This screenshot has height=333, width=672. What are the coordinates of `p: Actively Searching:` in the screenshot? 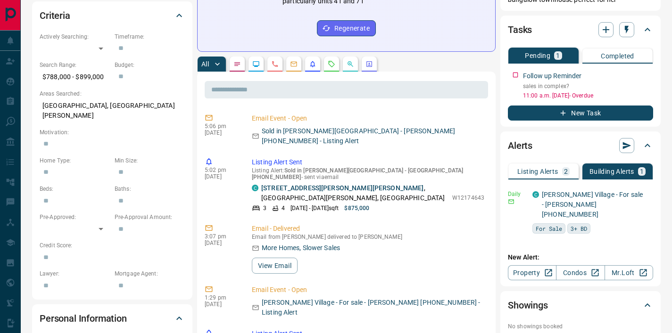 It's located at (74, 37).